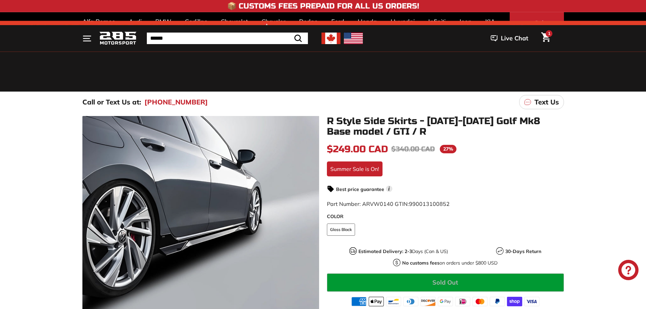  What do you see at coordinates (421, 263) in the screenshot?
I see `strong: No customs fees` at bounding box center [421, 263].